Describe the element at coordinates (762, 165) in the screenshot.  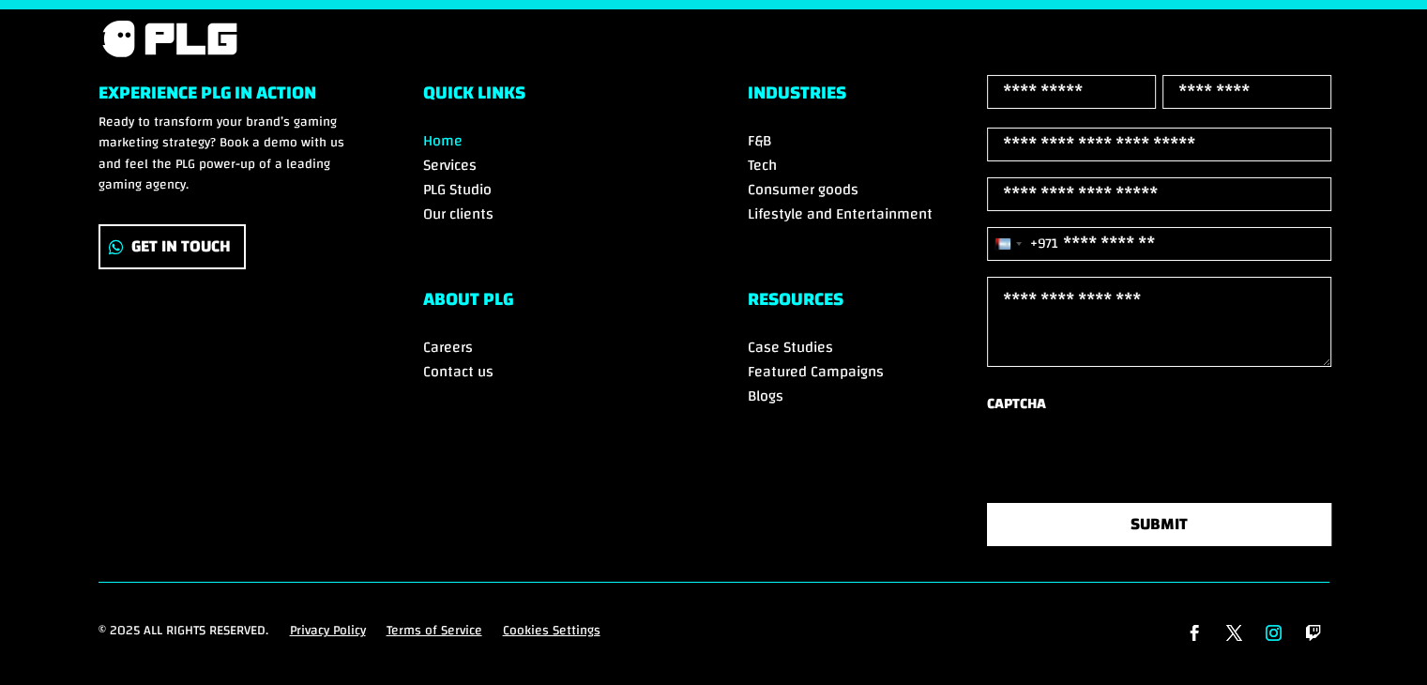
I see `span: Tech` at that location.